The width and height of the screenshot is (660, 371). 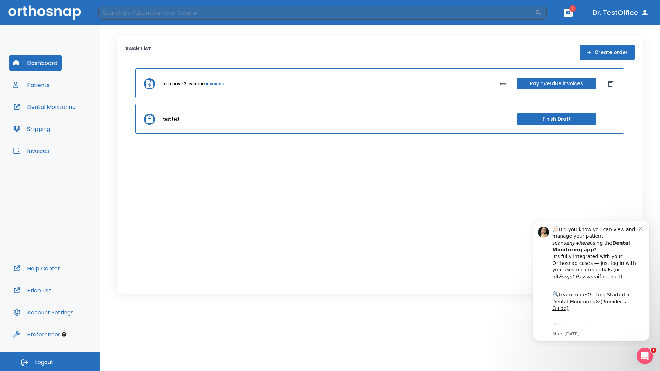 What do you see at coordinates (44, 363) in the screenshot?
I see `span: Logout` at bounding box center [44, 363].